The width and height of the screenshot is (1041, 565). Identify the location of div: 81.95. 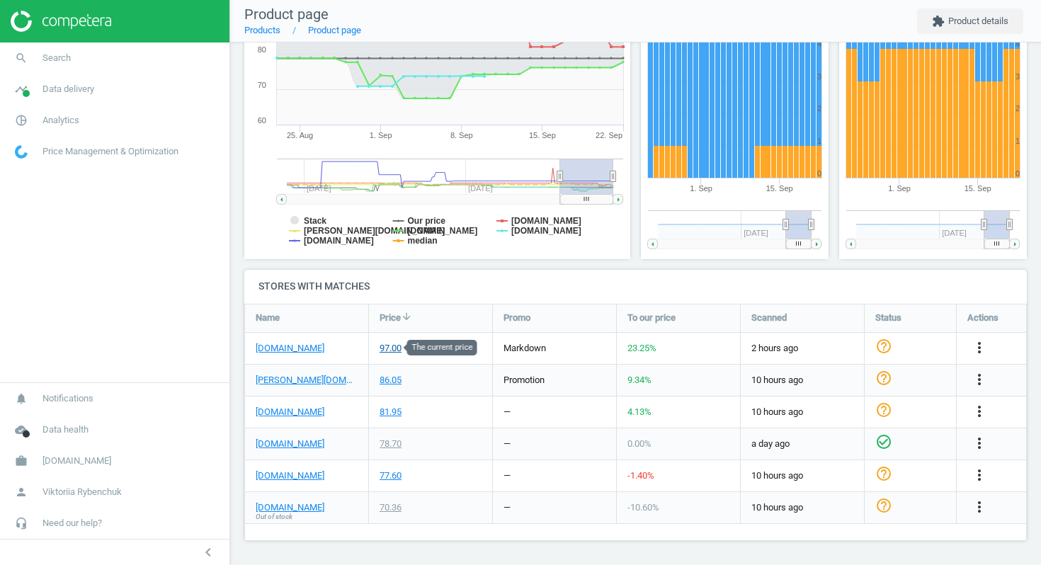
(390, 412).